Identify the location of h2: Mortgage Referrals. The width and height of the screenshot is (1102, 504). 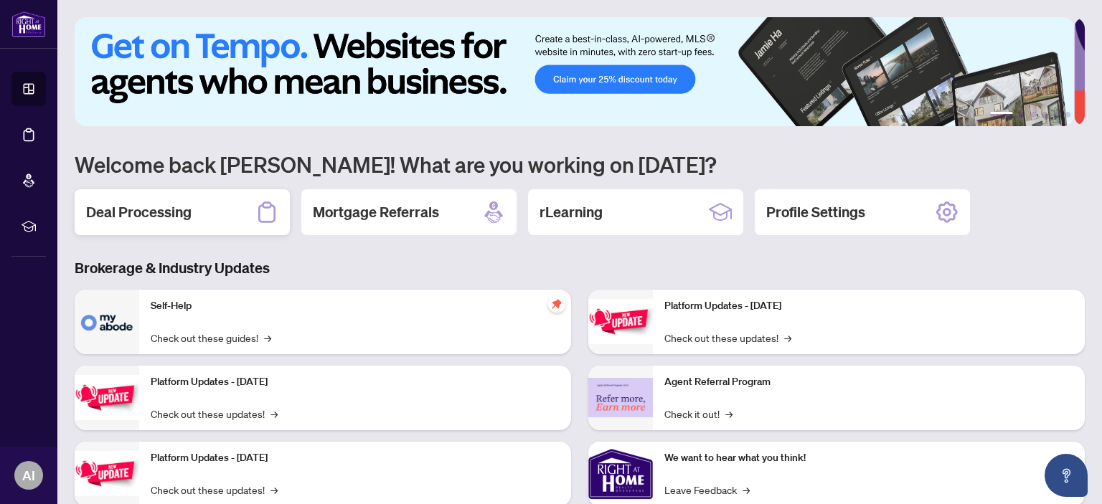
(376, 212).